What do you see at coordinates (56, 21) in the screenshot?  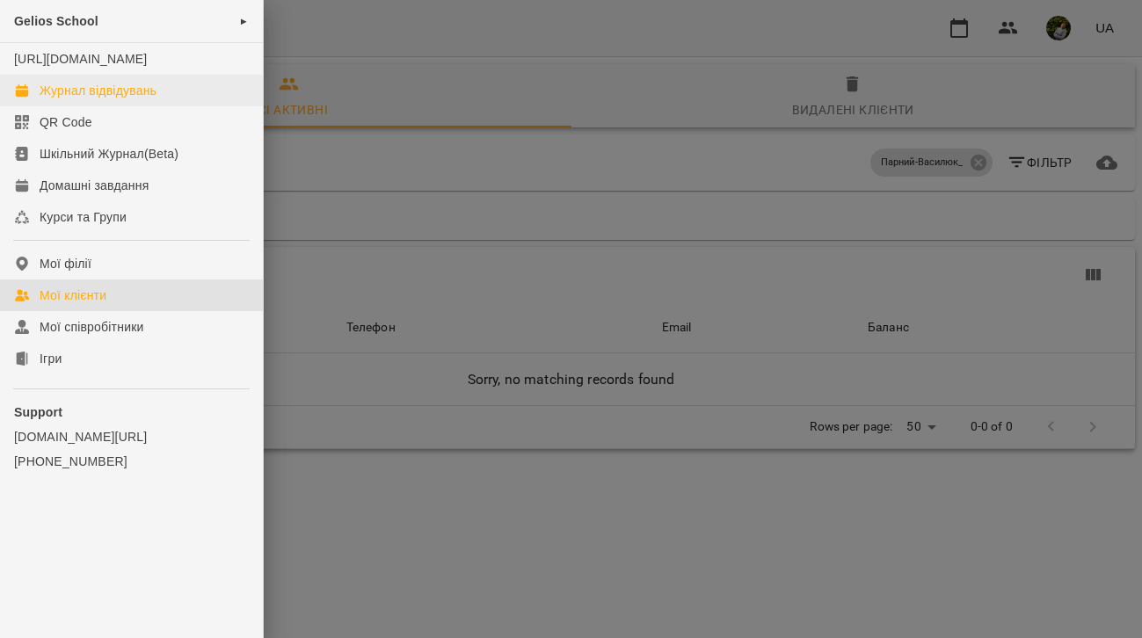 I see `span: Gelios School` at bounding box center [56, 21].